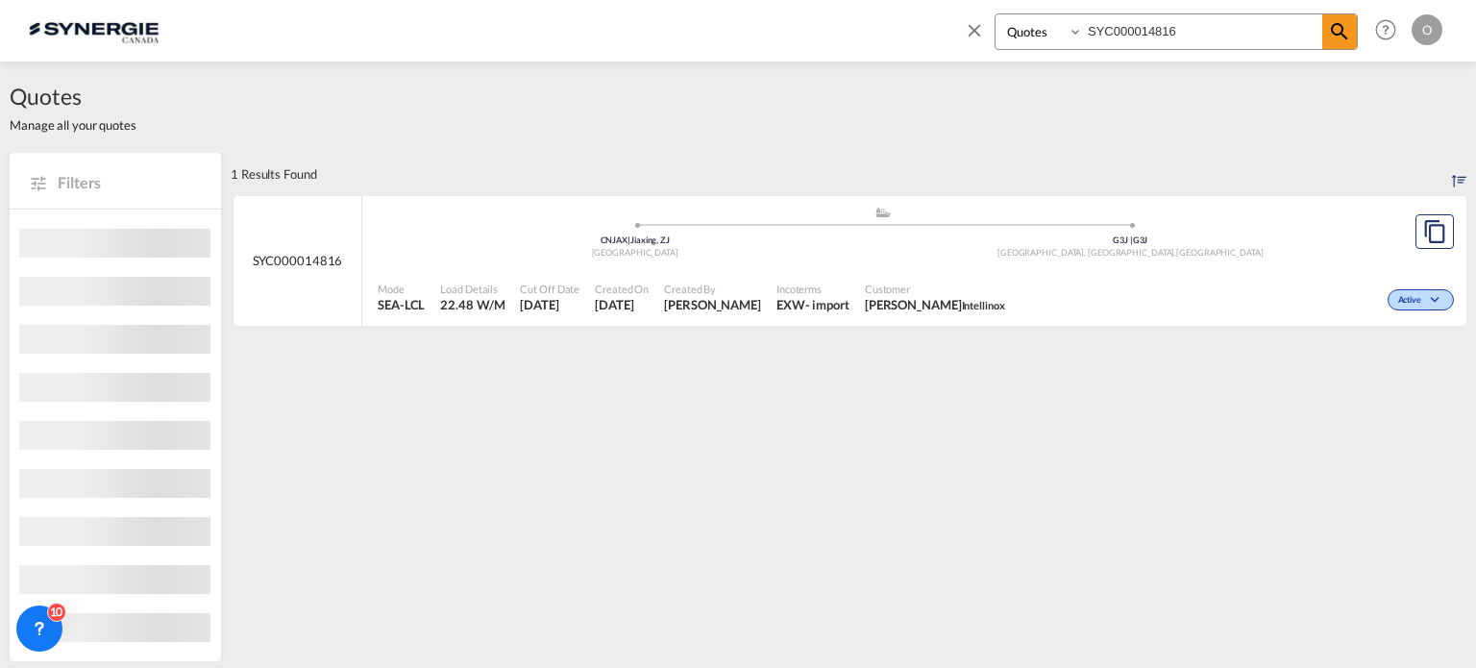 The image size is (1476, 668). Describe the element at coordinates (1427, 30) in the screenshot. I see `div: O` at that location.